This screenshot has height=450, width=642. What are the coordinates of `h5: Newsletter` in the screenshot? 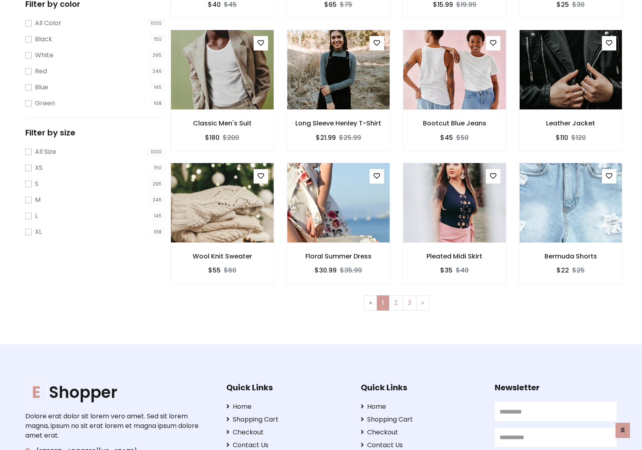 It's located at (556, 388).